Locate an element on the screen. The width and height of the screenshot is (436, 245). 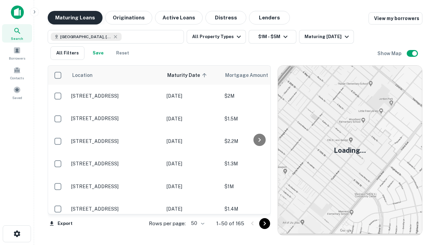
button: All Filters is located at coordinates (67, 53).